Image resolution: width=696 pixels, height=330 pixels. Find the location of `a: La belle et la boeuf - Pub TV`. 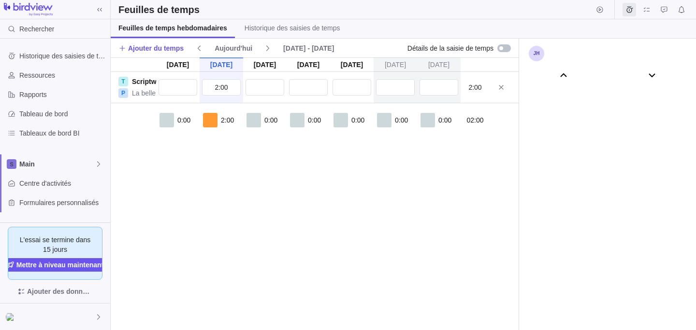

a: La belle et la boeuf - Pub TV is located at coordinates (174, 93).